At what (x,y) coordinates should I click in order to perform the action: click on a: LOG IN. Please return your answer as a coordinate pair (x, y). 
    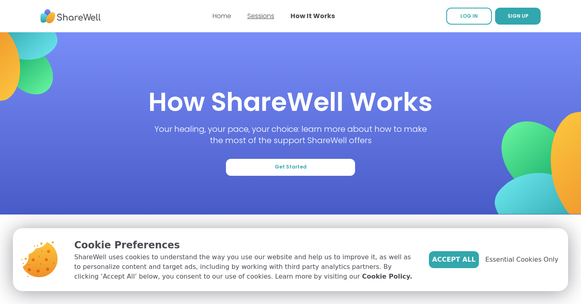
    Looking at the image, I should click on (469, 16).